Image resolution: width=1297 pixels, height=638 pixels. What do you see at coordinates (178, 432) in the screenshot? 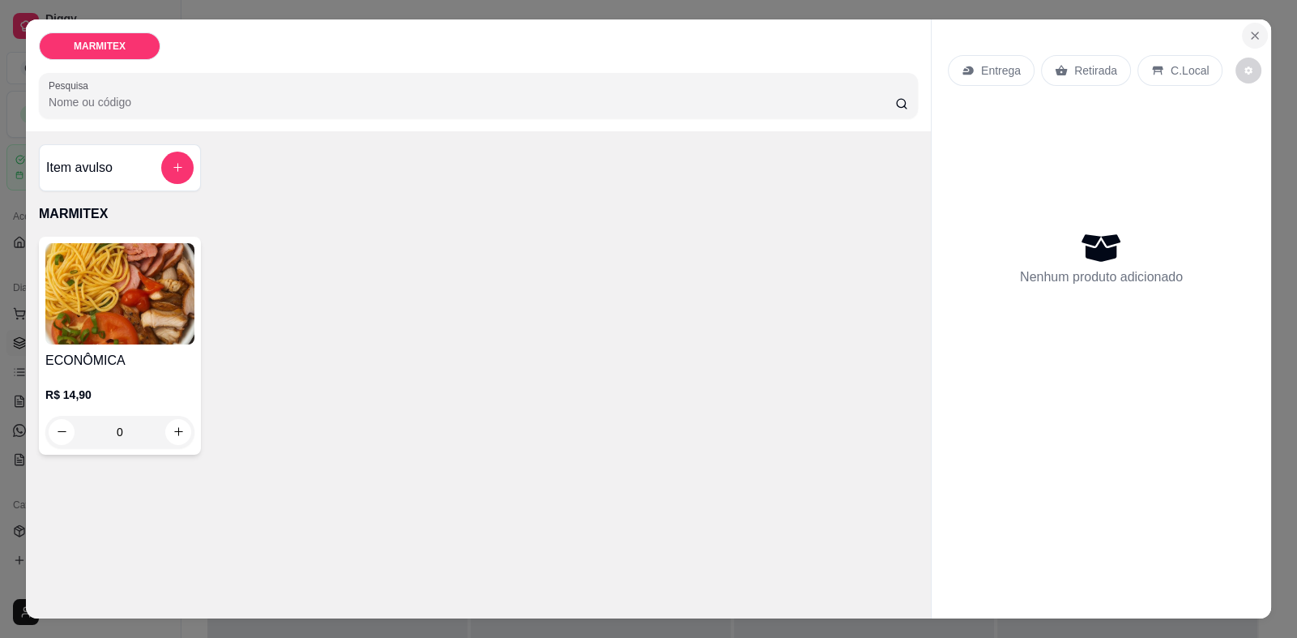
I see `button: increase-product-quantity` at bounding box center [178, 432].